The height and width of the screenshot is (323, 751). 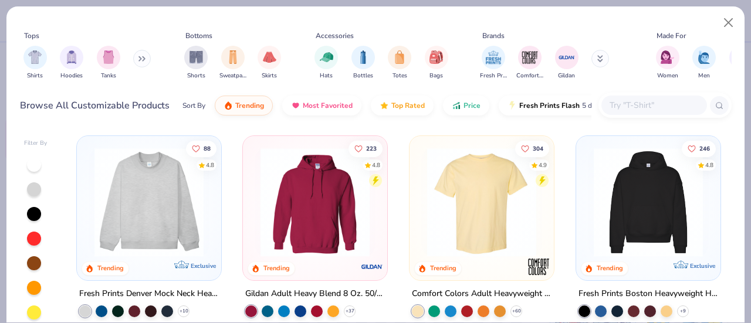 I want to click on div: Made For, so click(x=671, y=36).